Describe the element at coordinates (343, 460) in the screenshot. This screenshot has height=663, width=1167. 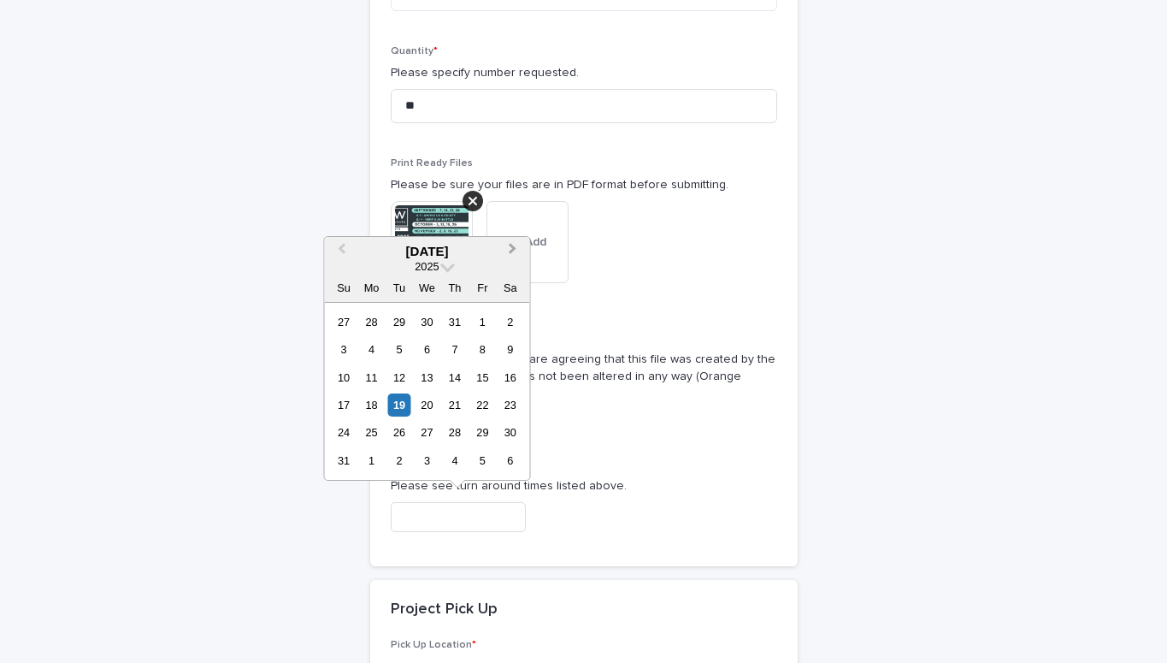
I see `div: Choose Sunday, August 31st, 2025` at that location.